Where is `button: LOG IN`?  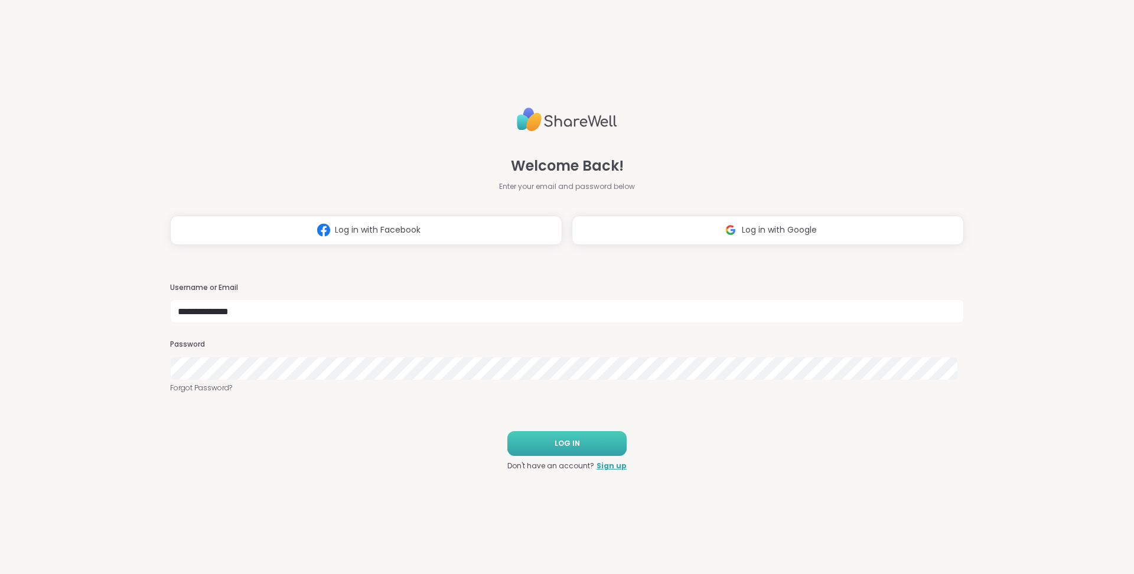 button: LOG IN is located at coordinates (567, 443).